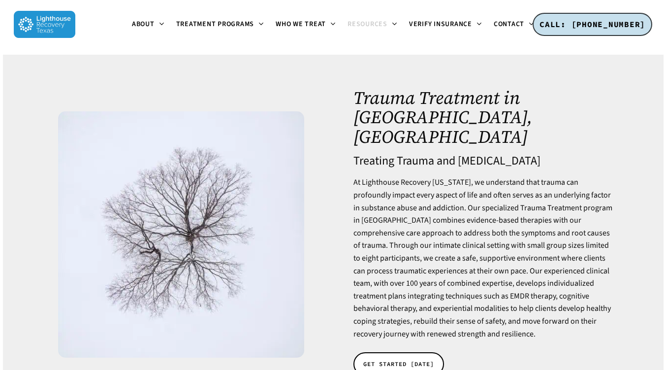 Image resolution: width=666 pixels, height=370 pixels. Describe the element at coordinates (220, 25) in the screenshot. I see `a: Treatment Programs` at that location.